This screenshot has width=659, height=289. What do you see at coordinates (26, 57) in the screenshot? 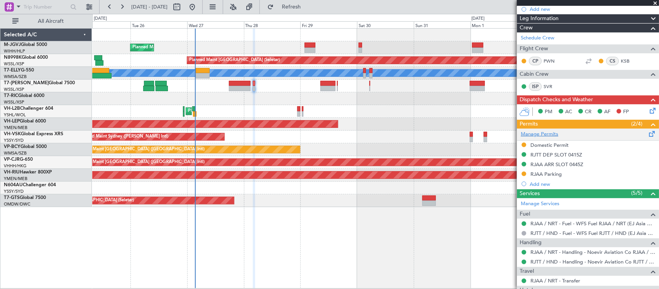
I see `a: N8998KGlobal 6000` at bounding box center [26, 57].